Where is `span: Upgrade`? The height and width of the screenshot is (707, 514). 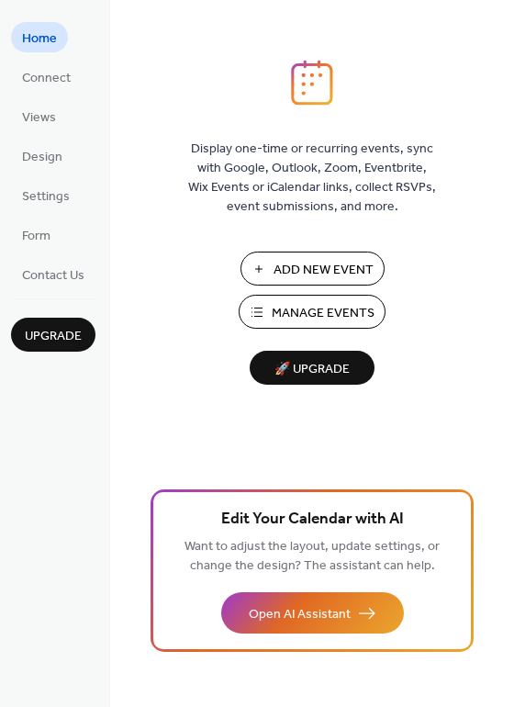 span: Upgrade is located at coordinates (53, 336).